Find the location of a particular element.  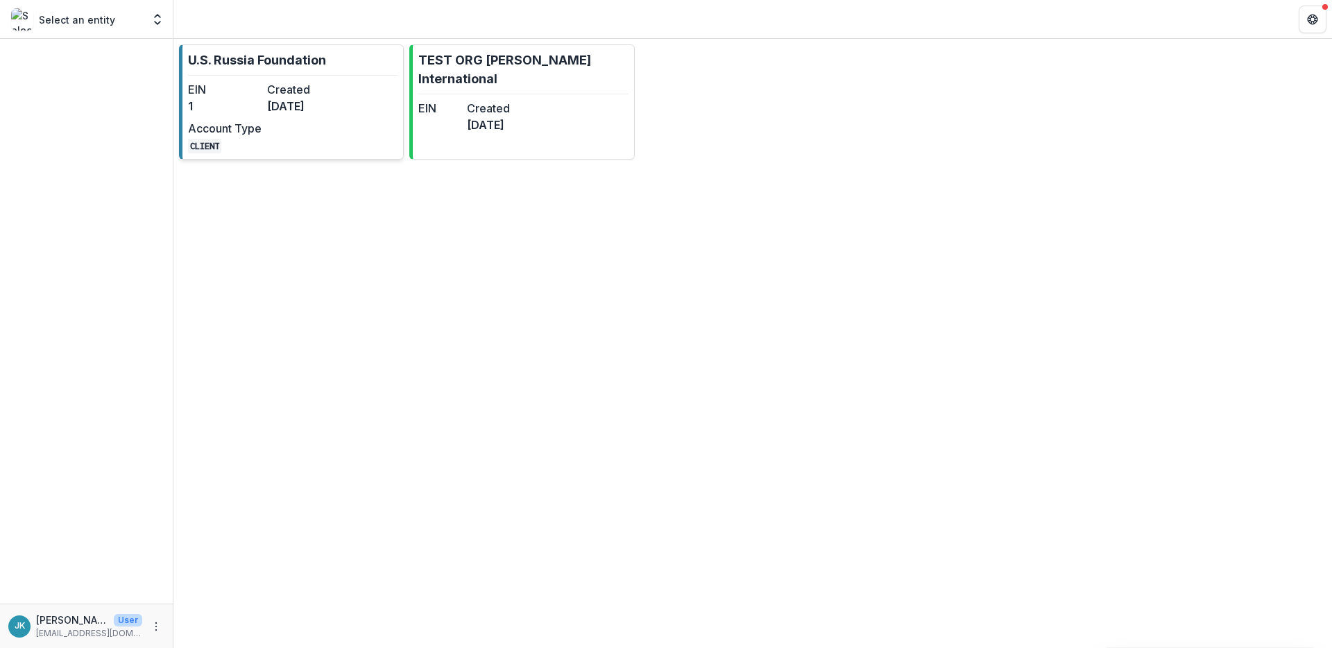

button: Get Help is located at coordinates (1313, 19).